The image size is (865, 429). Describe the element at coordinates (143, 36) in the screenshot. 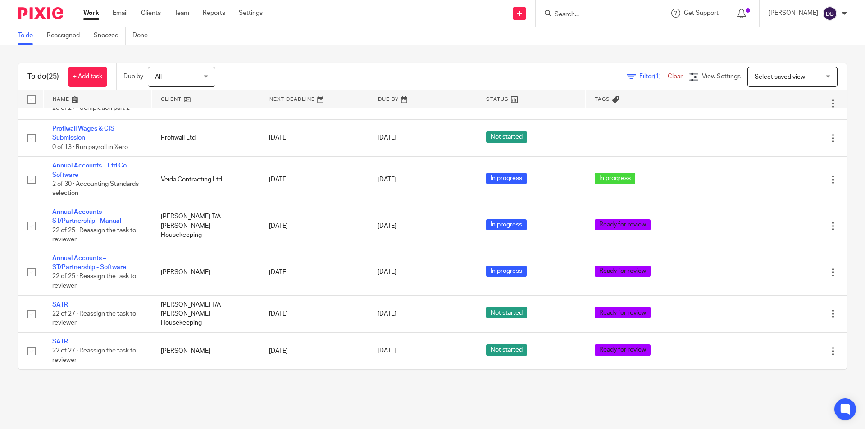

I see `a: Done` at that location.